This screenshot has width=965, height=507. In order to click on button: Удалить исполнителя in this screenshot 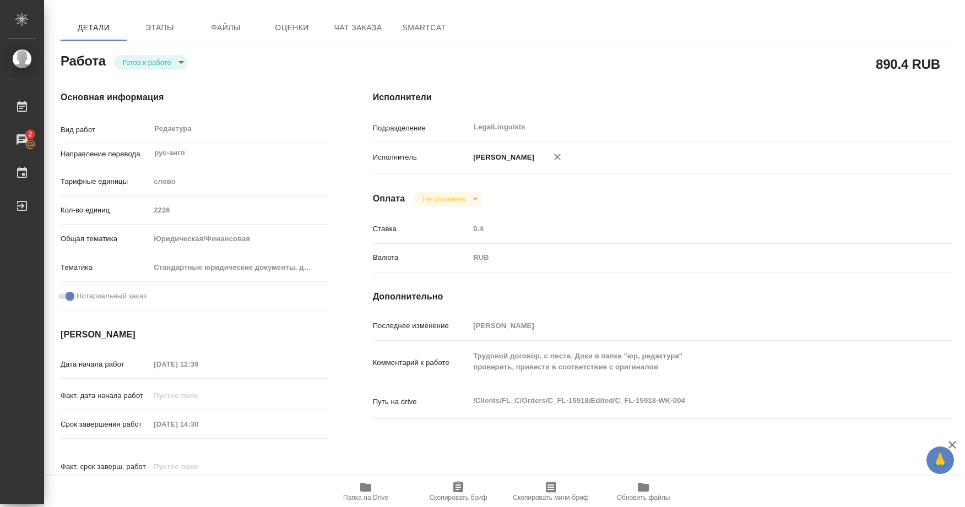, I will do `click(557, 157)`.